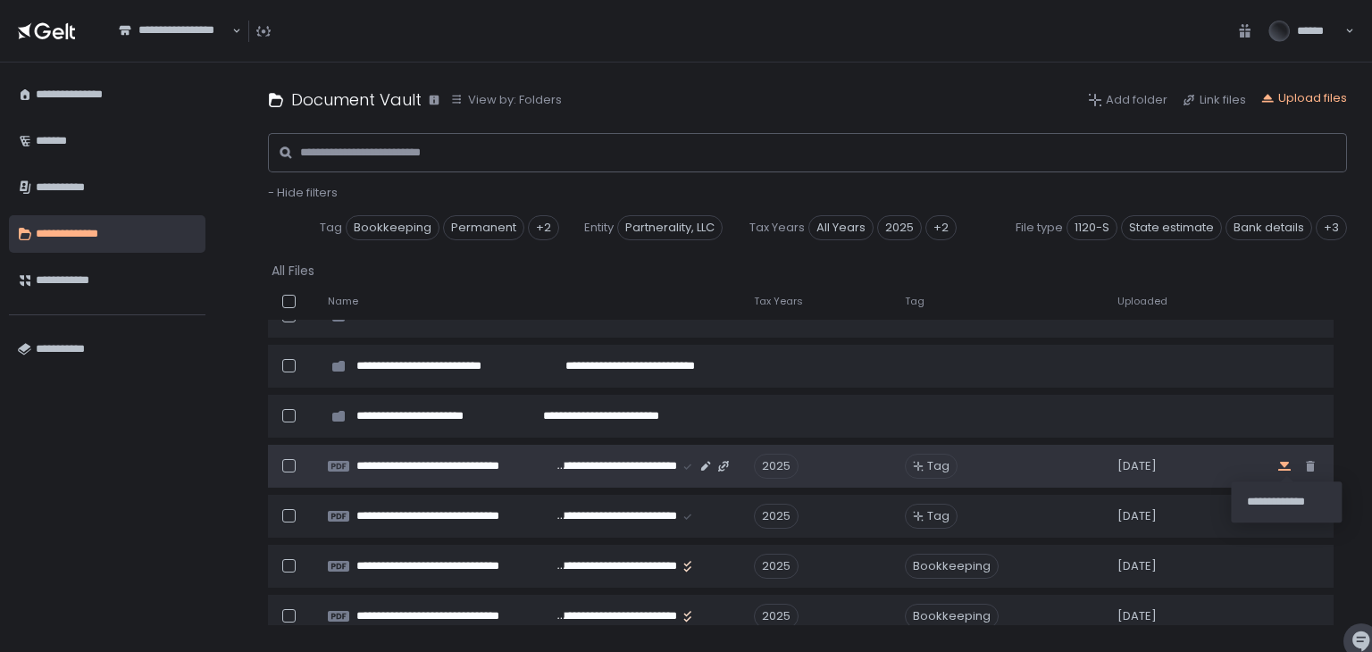 Image resolution: width=1372 pixels, height=652 pixels. I want to click on span: 2025, so click(900, 228).